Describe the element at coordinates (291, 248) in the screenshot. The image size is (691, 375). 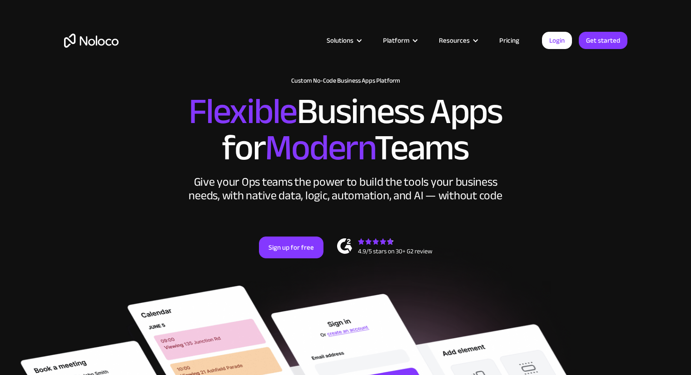
I see `a: Sign up for free` at that location.